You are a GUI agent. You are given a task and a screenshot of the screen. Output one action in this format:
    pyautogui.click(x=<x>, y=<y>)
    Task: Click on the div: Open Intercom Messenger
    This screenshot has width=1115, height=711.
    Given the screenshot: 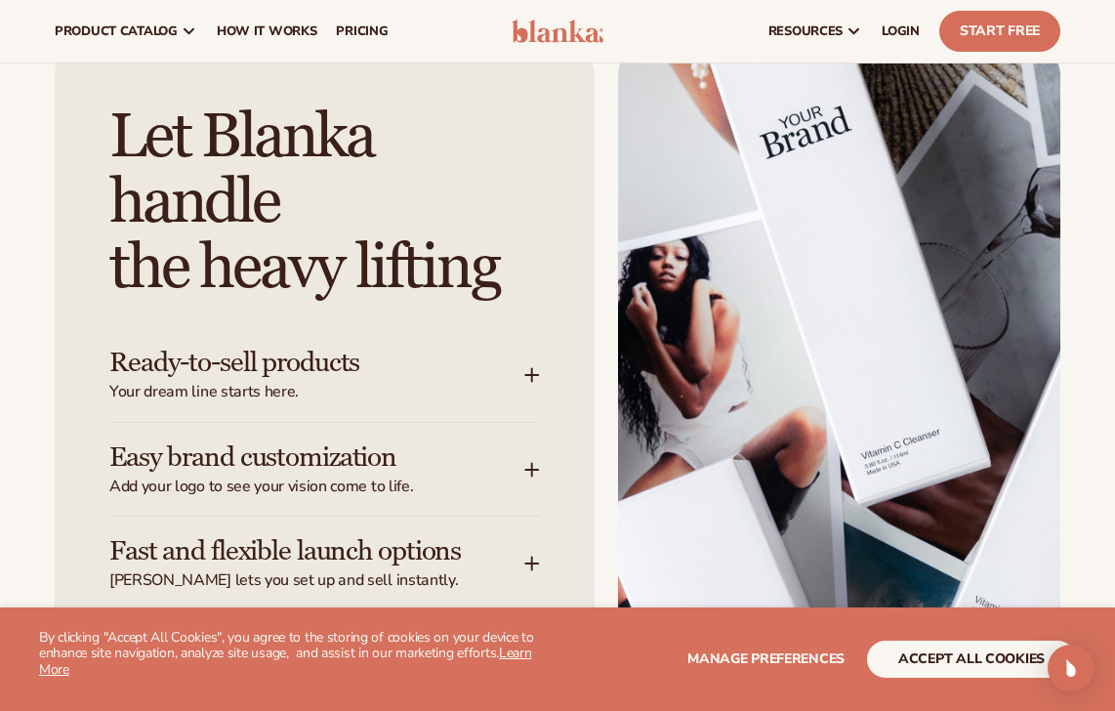 What is the action you would take?
    pyautogui.click(x=1071, y=668)
    